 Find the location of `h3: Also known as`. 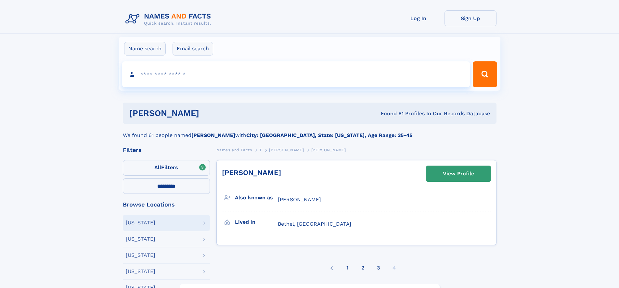

h3: Also known as is located at coordinates (256, 198).